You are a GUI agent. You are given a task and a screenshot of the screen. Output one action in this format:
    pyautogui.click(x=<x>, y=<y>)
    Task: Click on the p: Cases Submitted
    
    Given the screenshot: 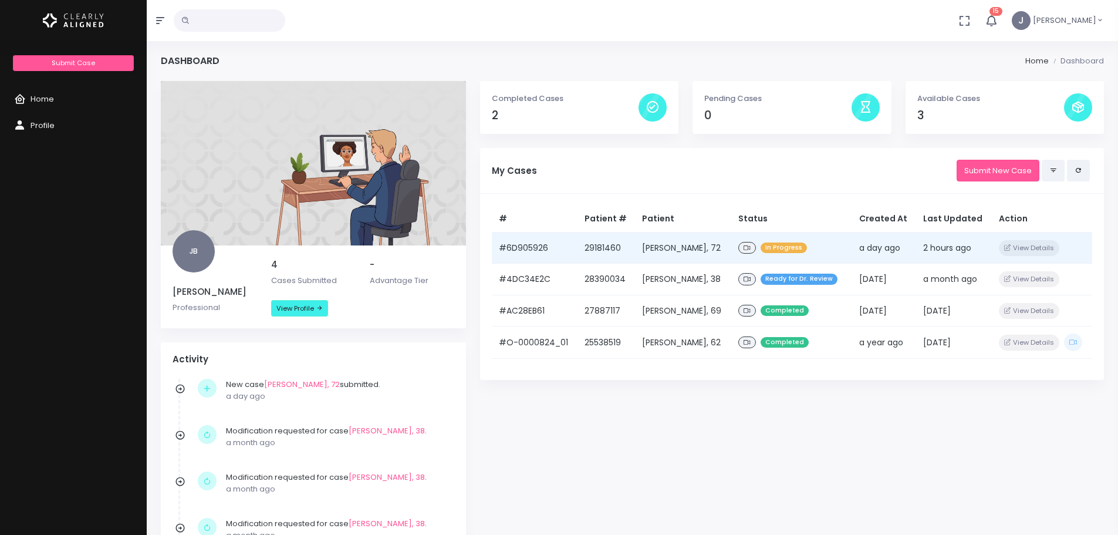 What is the action you would take?
    pyautogui.click(x=314, y=281)
    